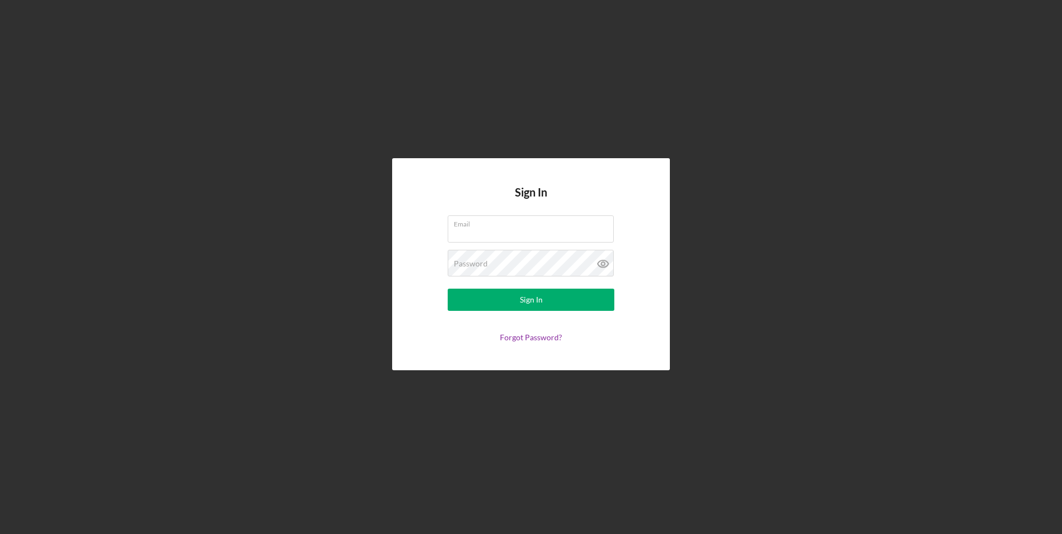 The height and width of the screenshot is (534, 1062). I want to click on label: Email, so click(534, 222).